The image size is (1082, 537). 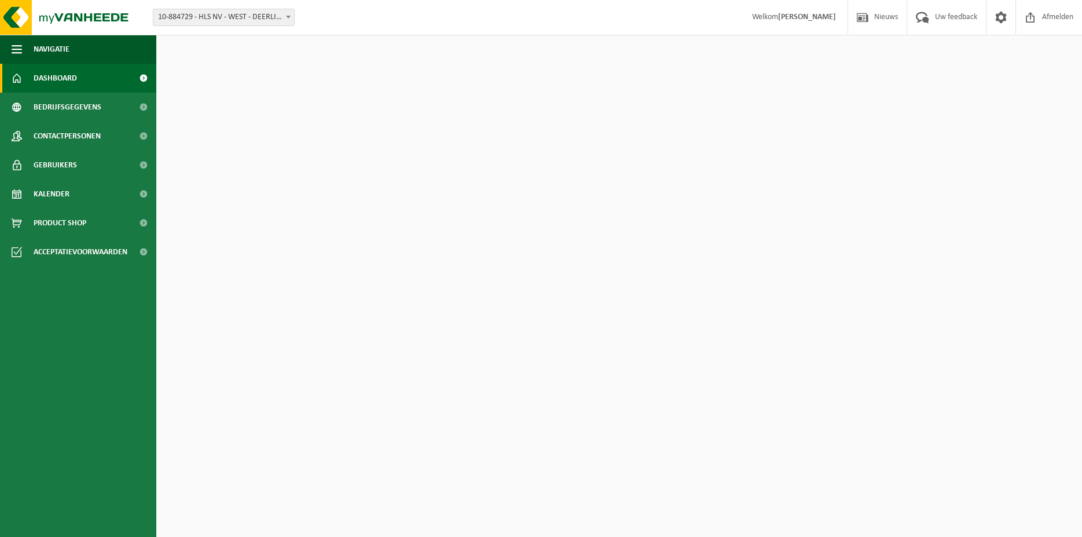 What do you see at coordinates (55, 165) in the screenshot?
I see `span: Gebruikers` at bounding box center [55, 165].